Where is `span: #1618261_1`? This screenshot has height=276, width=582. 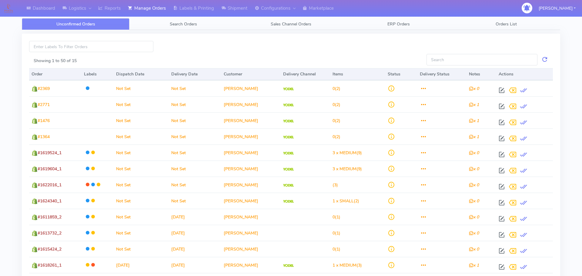
span: #1618261_1 is located at coordinates (49, 265).